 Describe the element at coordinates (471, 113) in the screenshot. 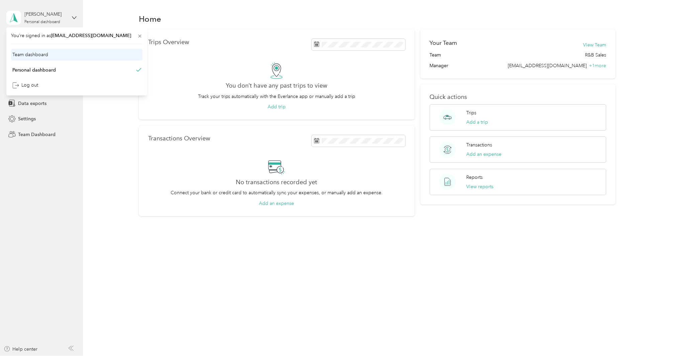

I see `p: Trips` at that location.